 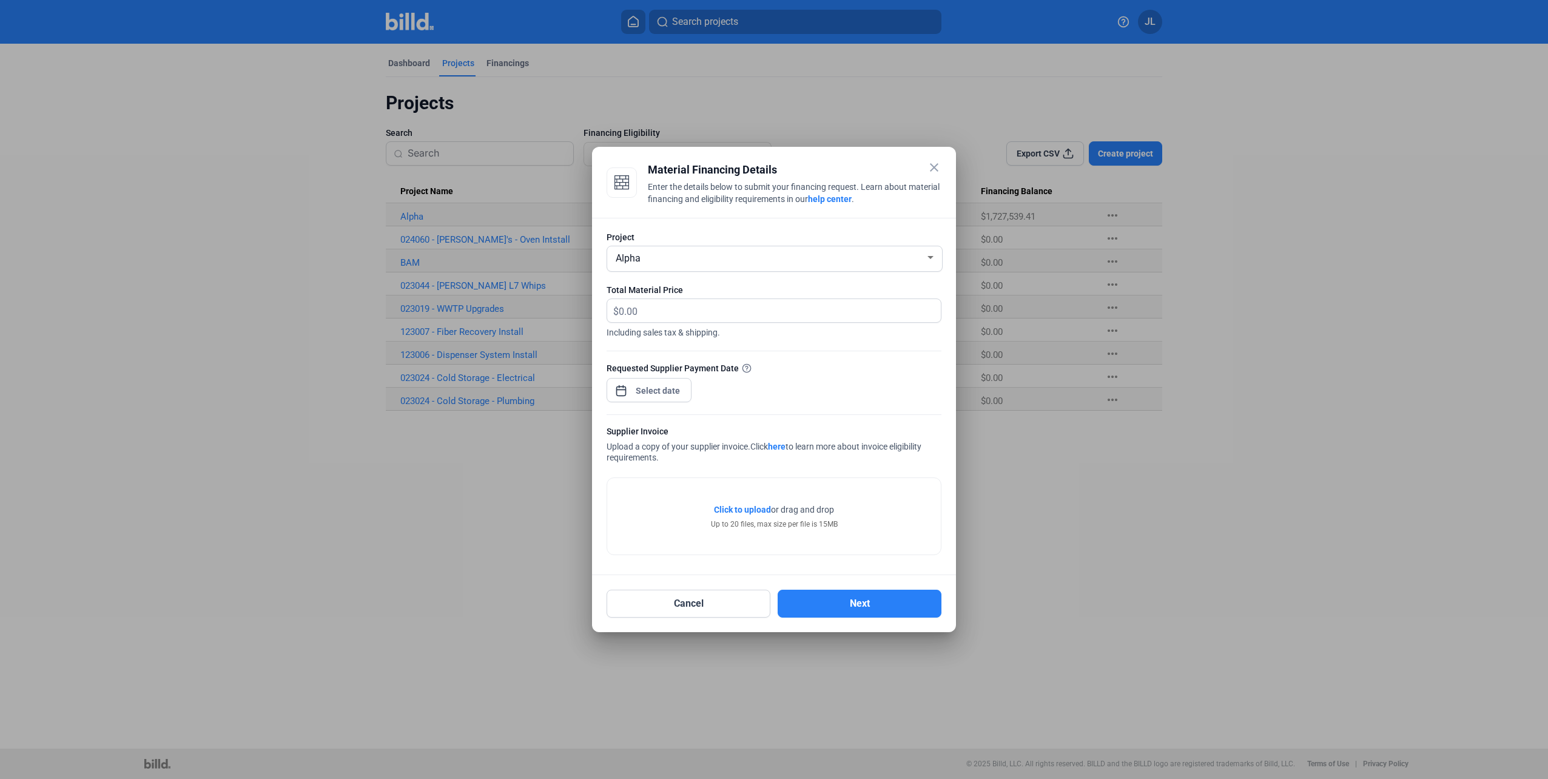 I want to click on a: help center, so click(x=830, y=199).